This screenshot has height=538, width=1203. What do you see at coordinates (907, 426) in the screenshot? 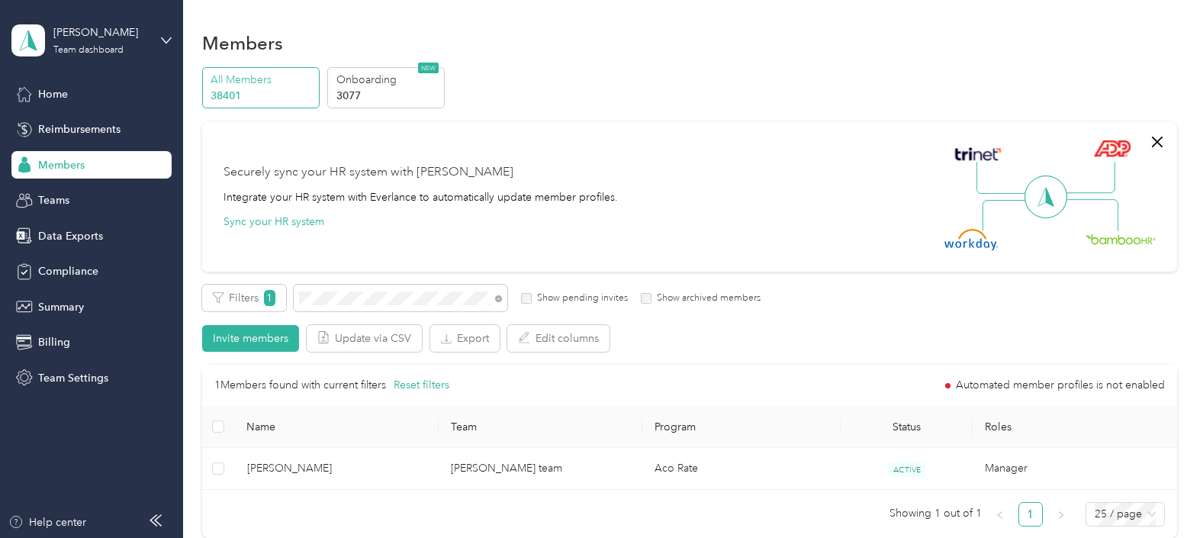
I see `th: Status` at bounding box center [907, 426].